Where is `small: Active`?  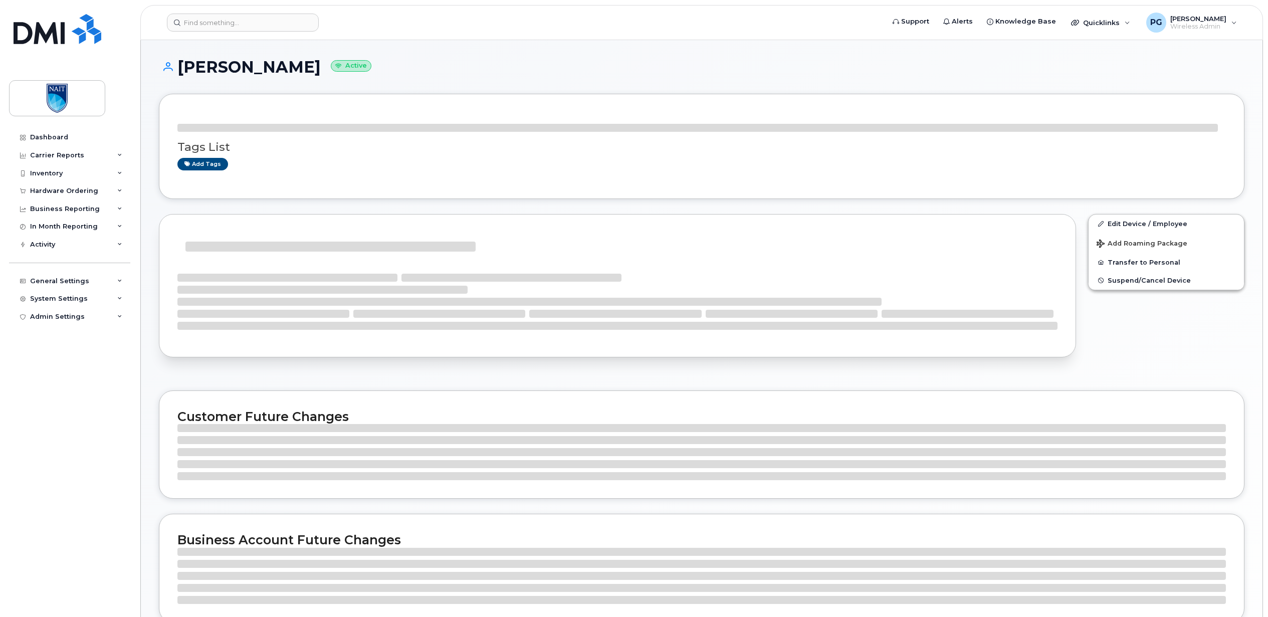
small: Active is located at coordinates (351, 66).